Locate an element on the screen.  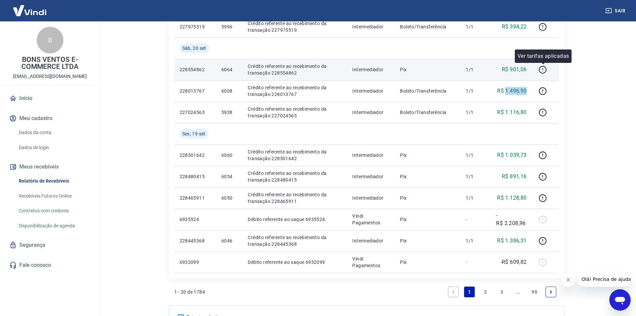
p: R$ 1.496,90 is located at coordinates (512, 91).